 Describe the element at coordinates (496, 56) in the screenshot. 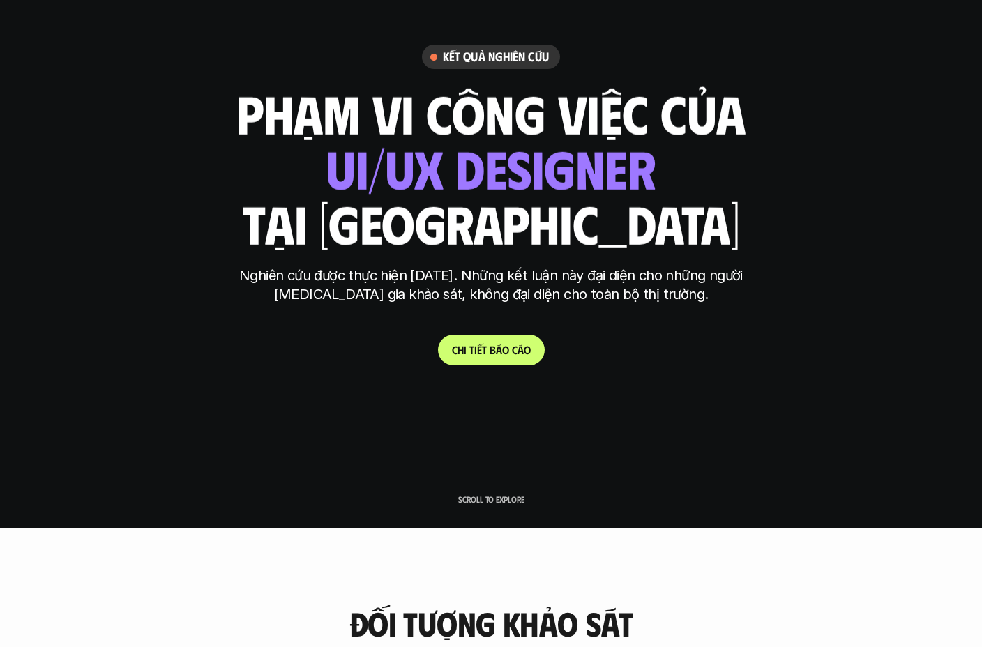

I see `h6: Kết quả nghiên cứu` at that location.